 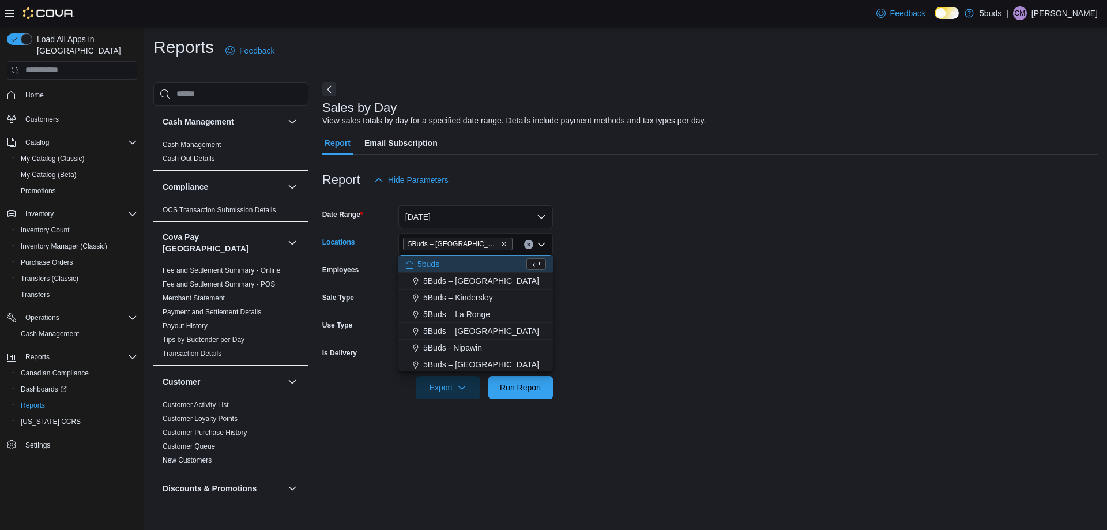 What do you see at coordinates (38, 191) in the screenshot?
I see `a: Promotions` at bounding box center [38, 191].